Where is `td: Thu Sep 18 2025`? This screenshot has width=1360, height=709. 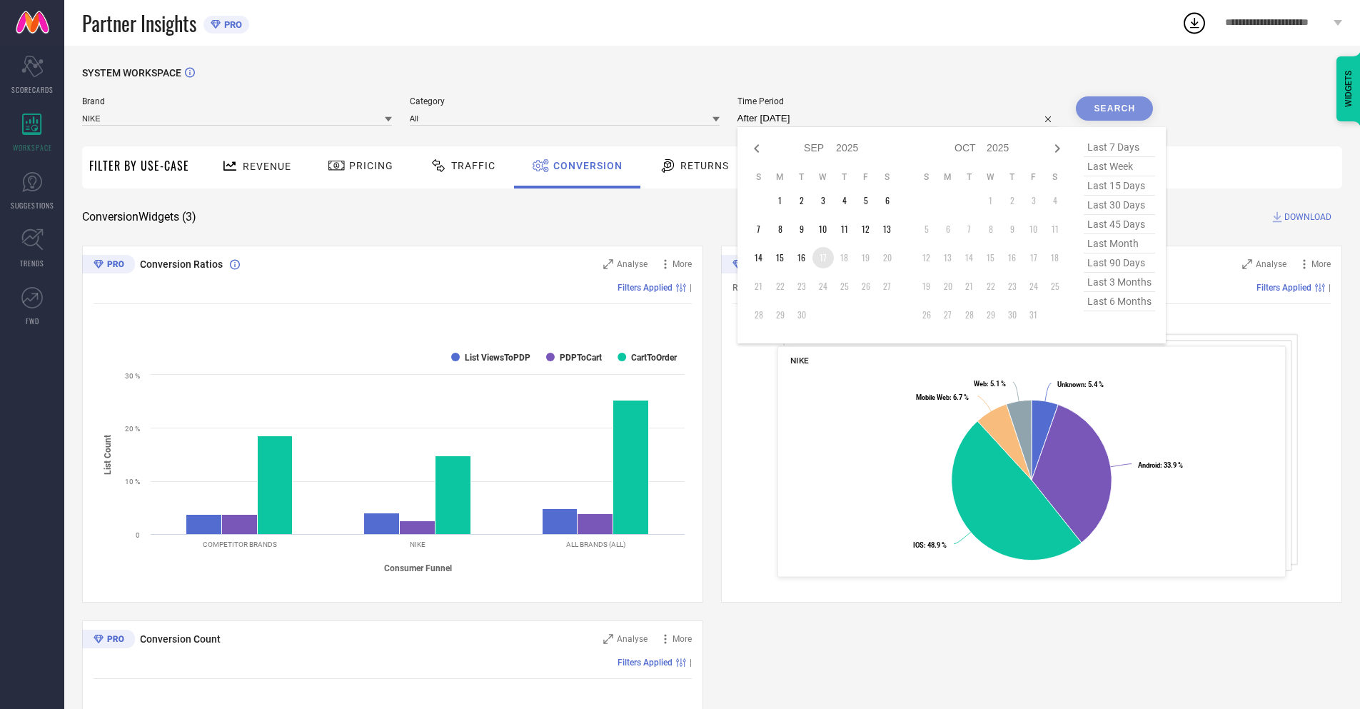
td: Thu Sep 18 2025 is located at coordinates (845, 258).